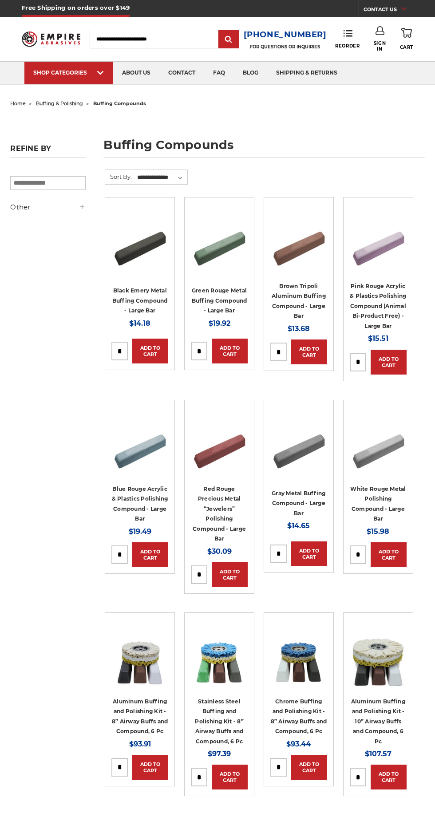 The width and height of the screenshot is (435, 813). I want to click on a: Green Rouge Aluminum Buffing Compound, so click(219, 241).